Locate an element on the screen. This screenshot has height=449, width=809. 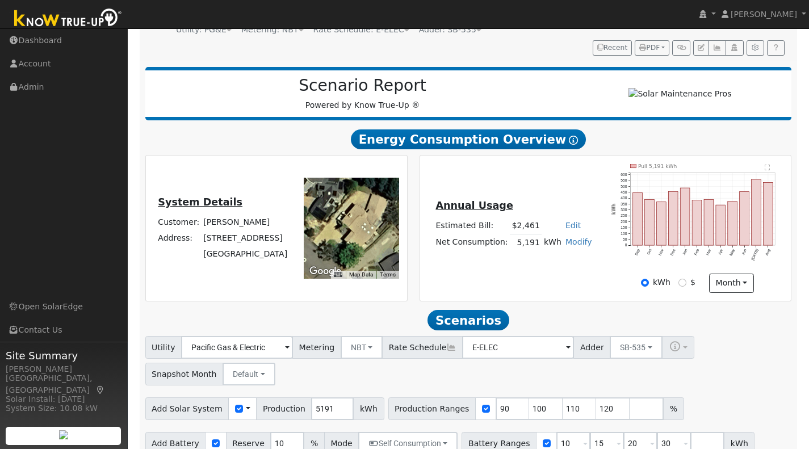
button: NBT is located at coordinates (362, 347).